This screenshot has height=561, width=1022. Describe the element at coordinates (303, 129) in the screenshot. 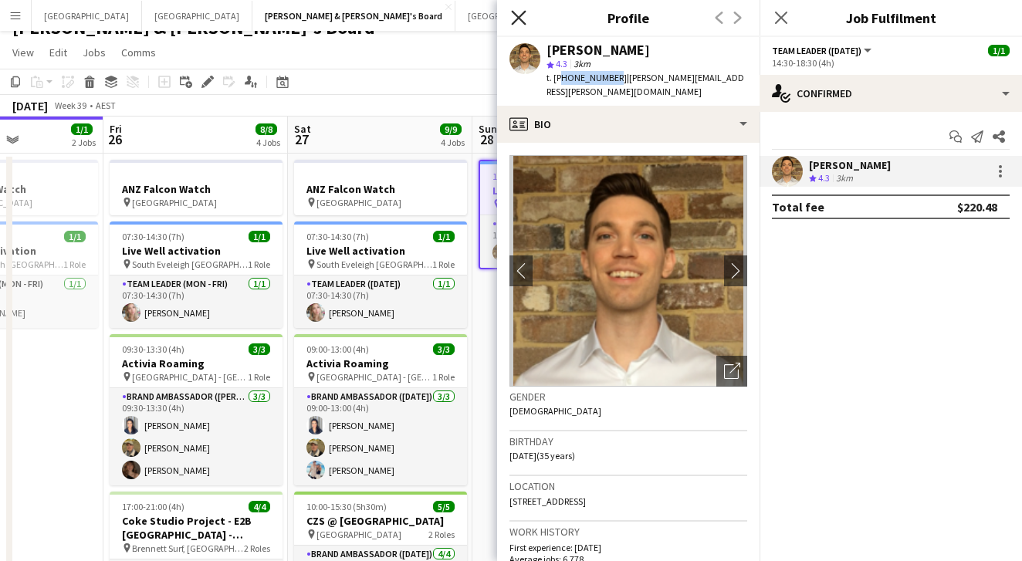

I see `span: Sat` at that location.